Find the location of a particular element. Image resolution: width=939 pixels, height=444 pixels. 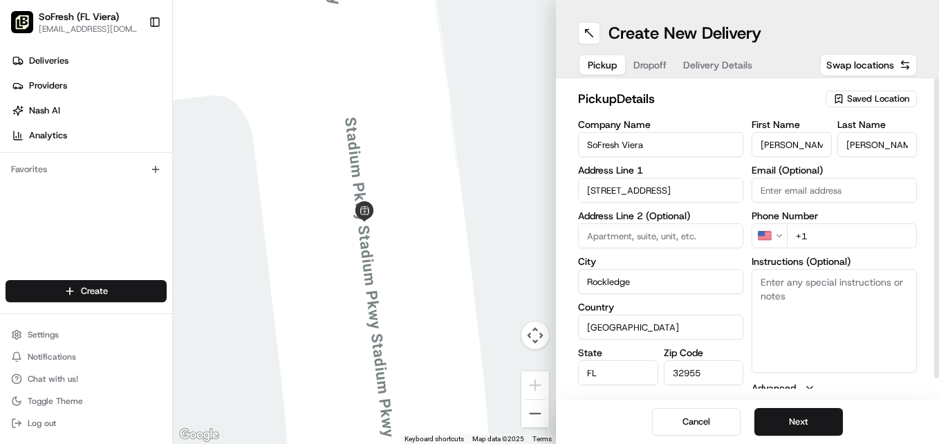

span: Log out is located at coordinates (42, 423).